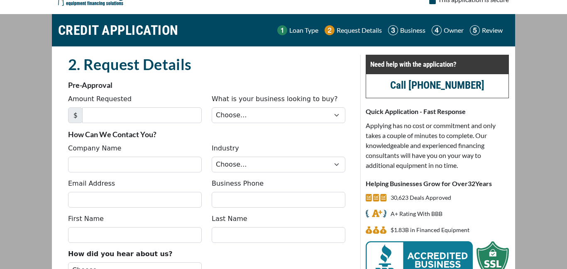 Image resolution: width=567 pixels, height=269 pixels. What do you see at coordinates (91, 184) in the screenshot?
I see `label: Email Address` at bounding box center [91, 184].